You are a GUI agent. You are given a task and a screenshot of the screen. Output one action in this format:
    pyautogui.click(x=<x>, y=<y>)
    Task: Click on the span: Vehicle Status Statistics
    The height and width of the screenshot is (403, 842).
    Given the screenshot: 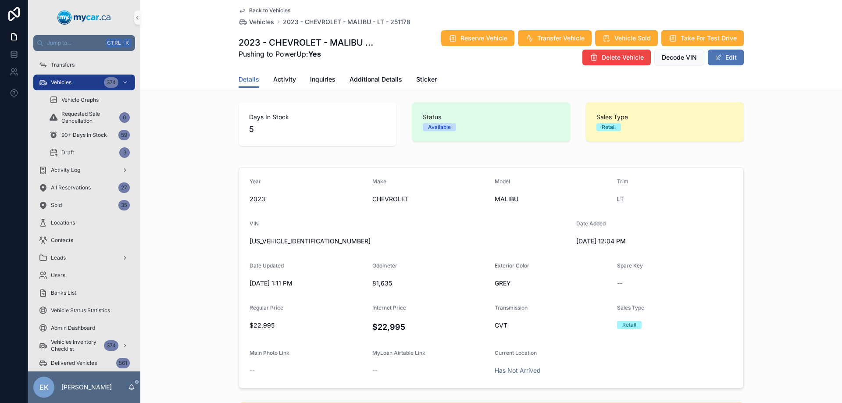 What is the action you would take?
    pyautogui.click(x=80, y=311)
    